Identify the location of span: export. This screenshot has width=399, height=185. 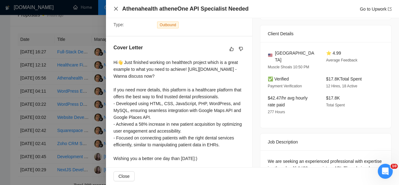
(390, 9).